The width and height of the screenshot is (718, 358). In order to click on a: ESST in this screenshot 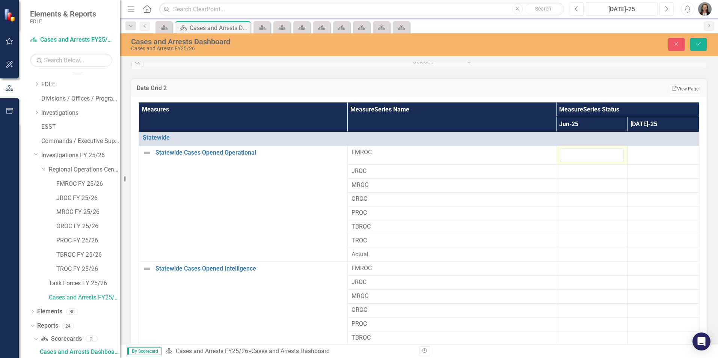, I will do `click(80, 127)`.